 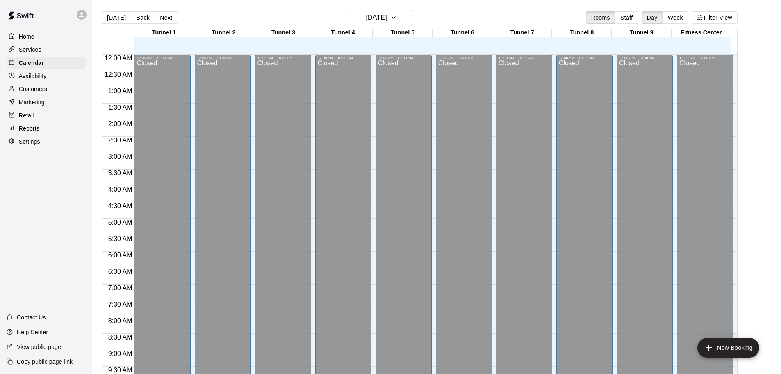 What do you see at coordinates (46, 89) in the screenshot?
I see `a: Customers` at bounding box center [46, 89].